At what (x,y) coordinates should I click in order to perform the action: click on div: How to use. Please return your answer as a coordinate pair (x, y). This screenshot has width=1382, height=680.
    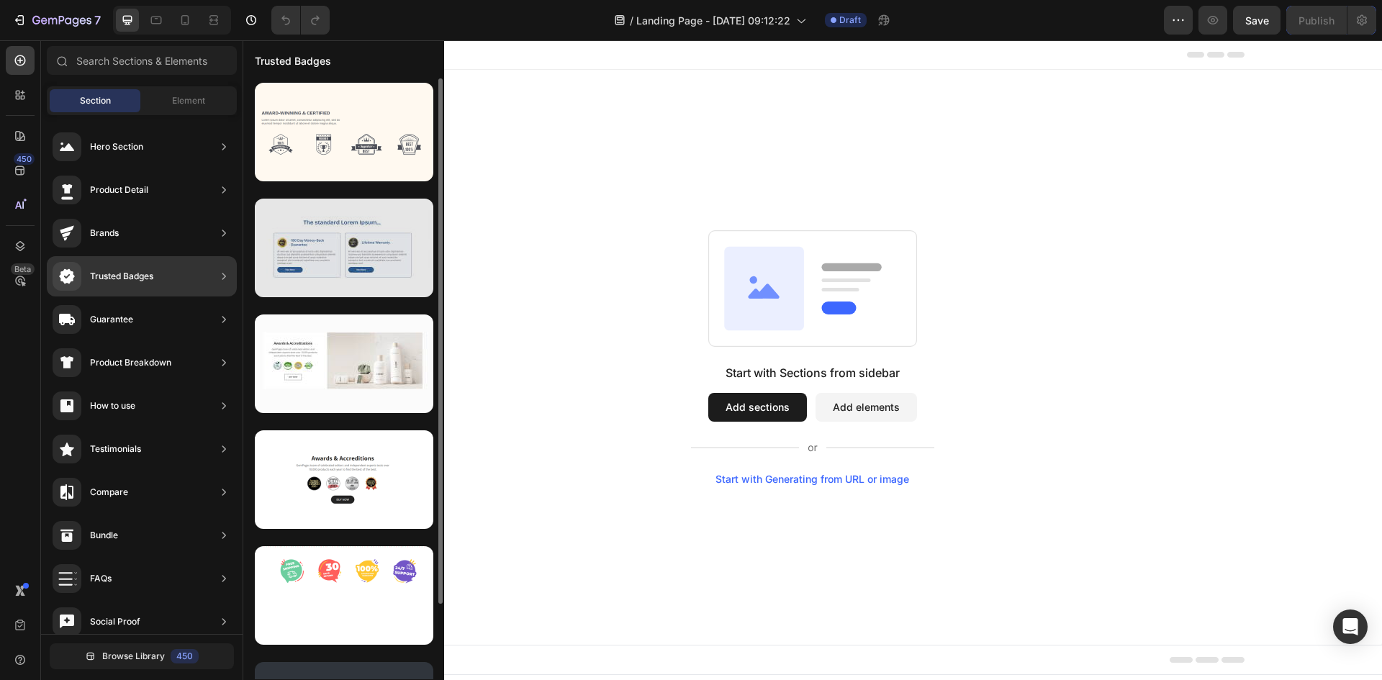
    Looking at the image, I should click on (112, 406).